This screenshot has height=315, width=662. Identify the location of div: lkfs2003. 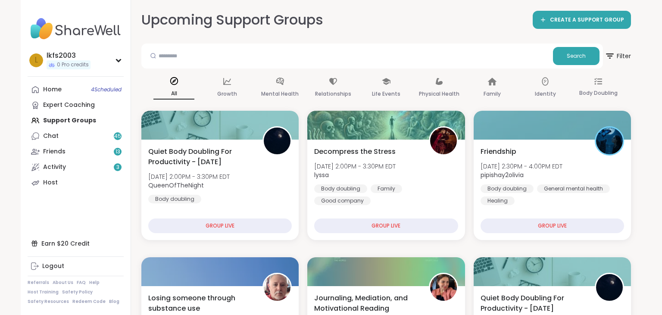
(69, 56).